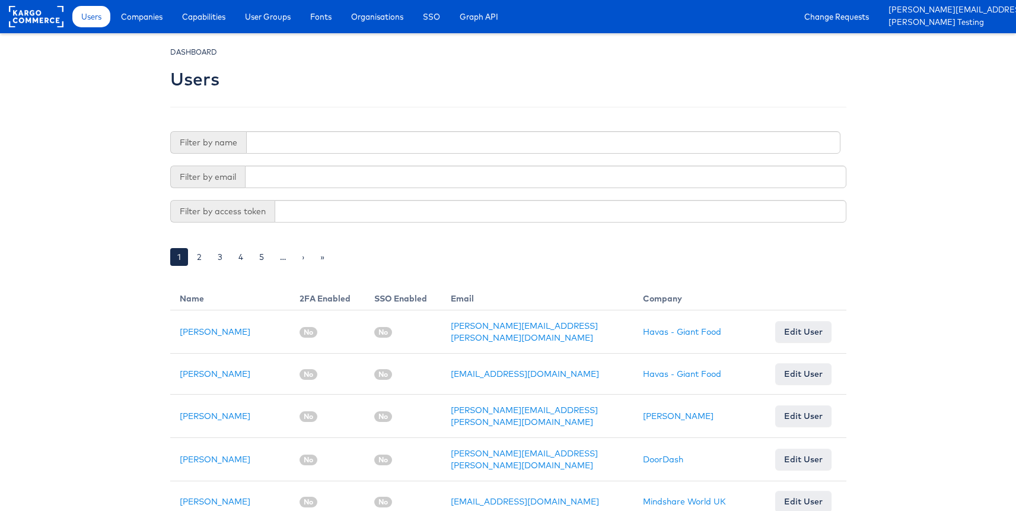  What do you see at coordinates (91, 17) in the screenshot?
I see `a: Users` at bounding box center [91, 17].